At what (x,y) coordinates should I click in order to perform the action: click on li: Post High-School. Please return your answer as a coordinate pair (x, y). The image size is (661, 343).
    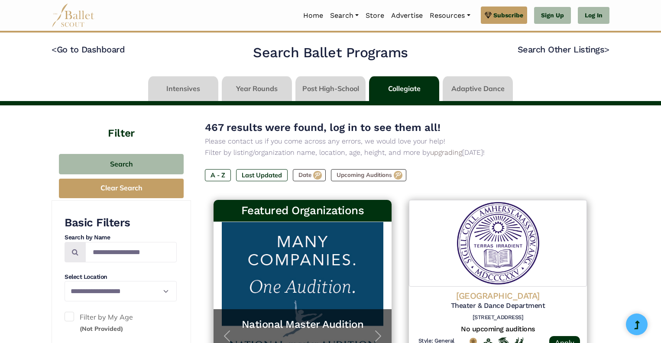
    Looking at the image, I should click on (331, 88).